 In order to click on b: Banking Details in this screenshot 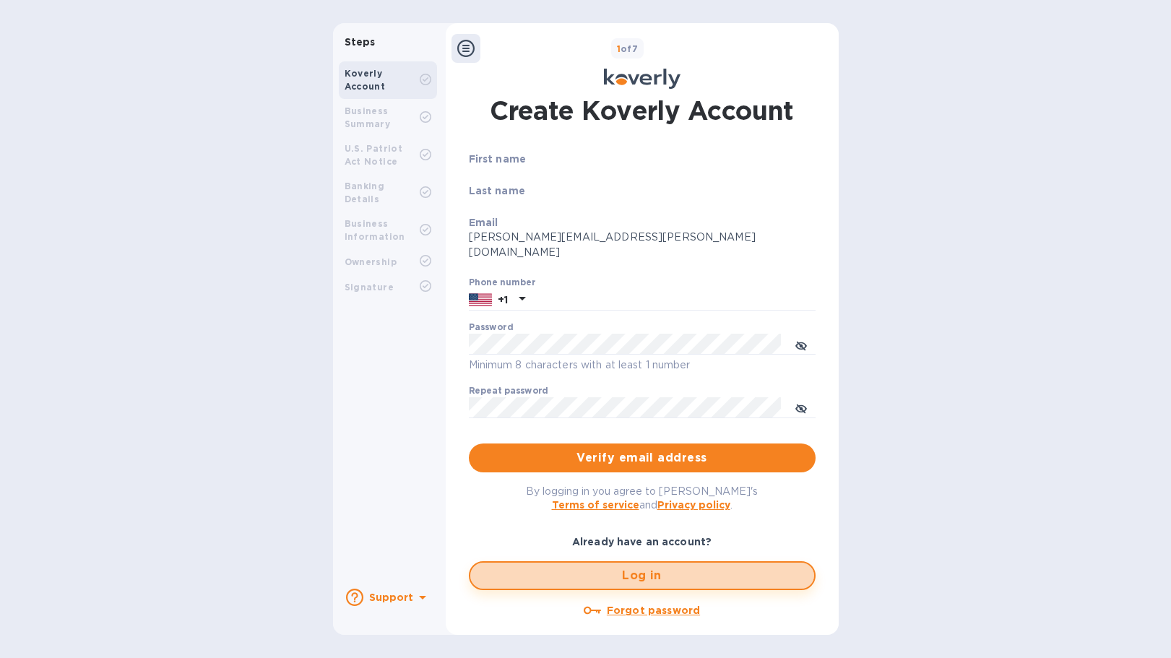, I will do `click(365, 192)`.